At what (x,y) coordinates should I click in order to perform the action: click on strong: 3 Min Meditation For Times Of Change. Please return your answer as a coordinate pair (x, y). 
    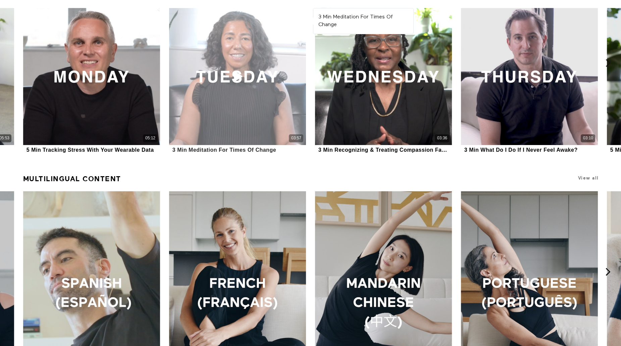
    Looking at the image, I should click on (356, 21).